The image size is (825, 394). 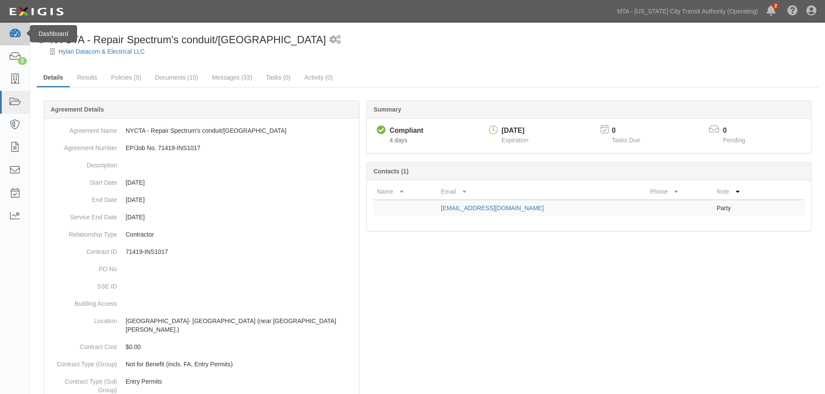 What do you see at coordinates (240, 382) in the screenshot?
I see `p: Entry Permits` at bounding box center [240, 382].